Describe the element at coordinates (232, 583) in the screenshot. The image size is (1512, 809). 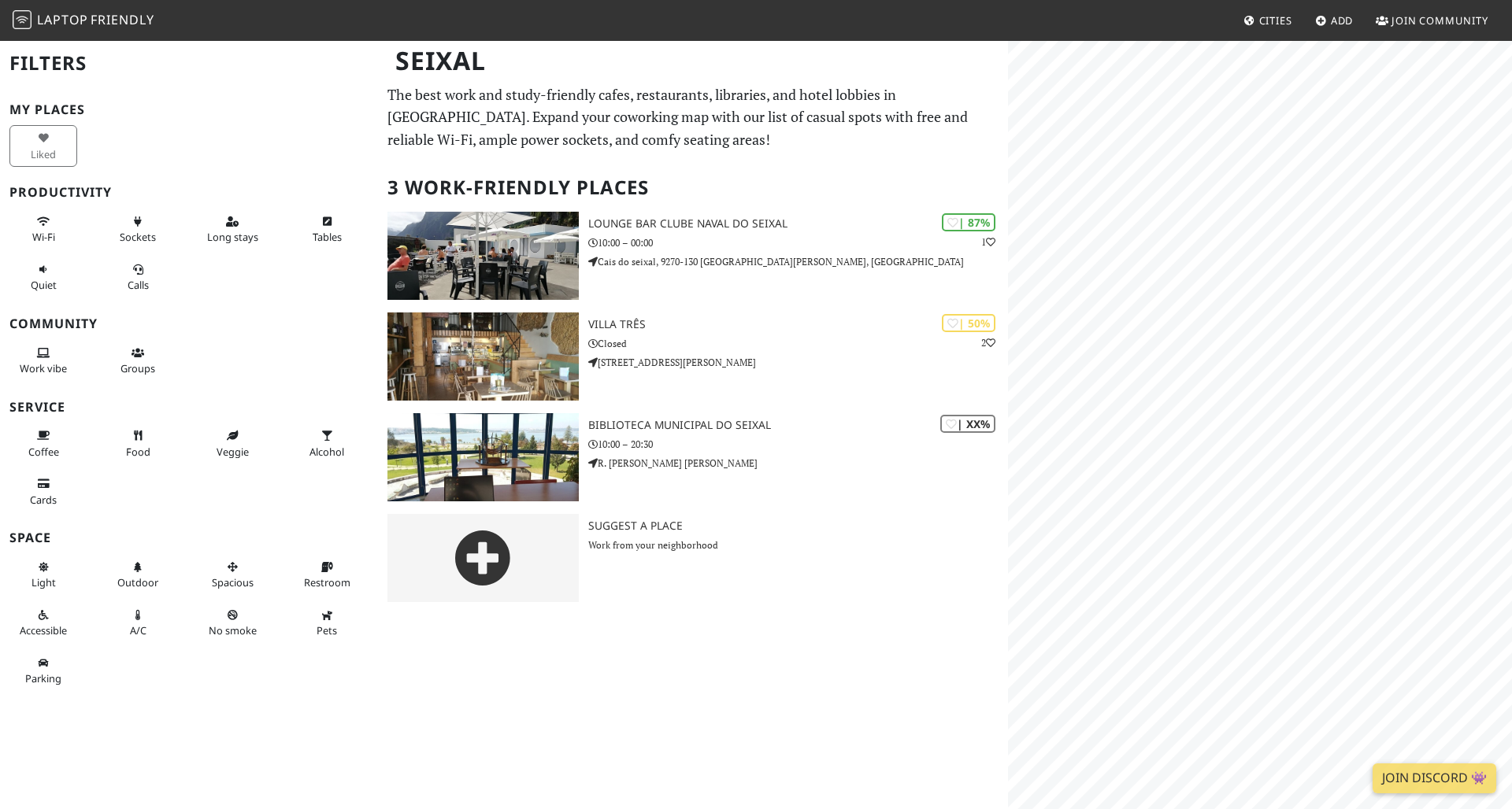
I see `span: Spacious` at that location.